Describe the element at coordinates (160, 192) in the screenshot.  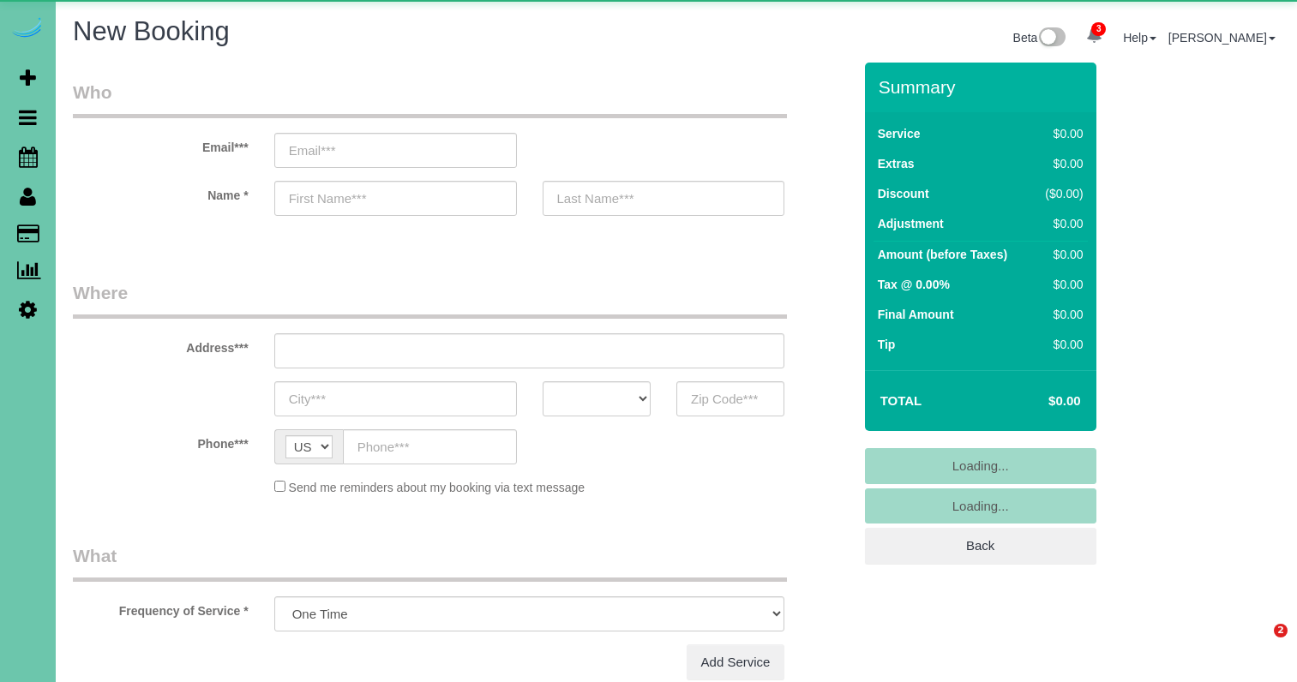
I see `label: Name *` at that location.